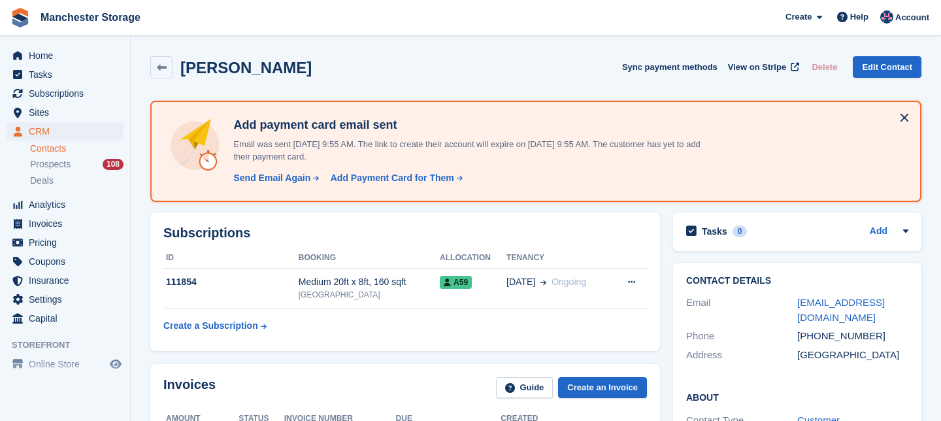 The height and width of the screenshot is (421, 941). What do you see at coordinates (189, 387) in the screenshot?
I see `h2: Invoices` at bounding box center [189, 387].